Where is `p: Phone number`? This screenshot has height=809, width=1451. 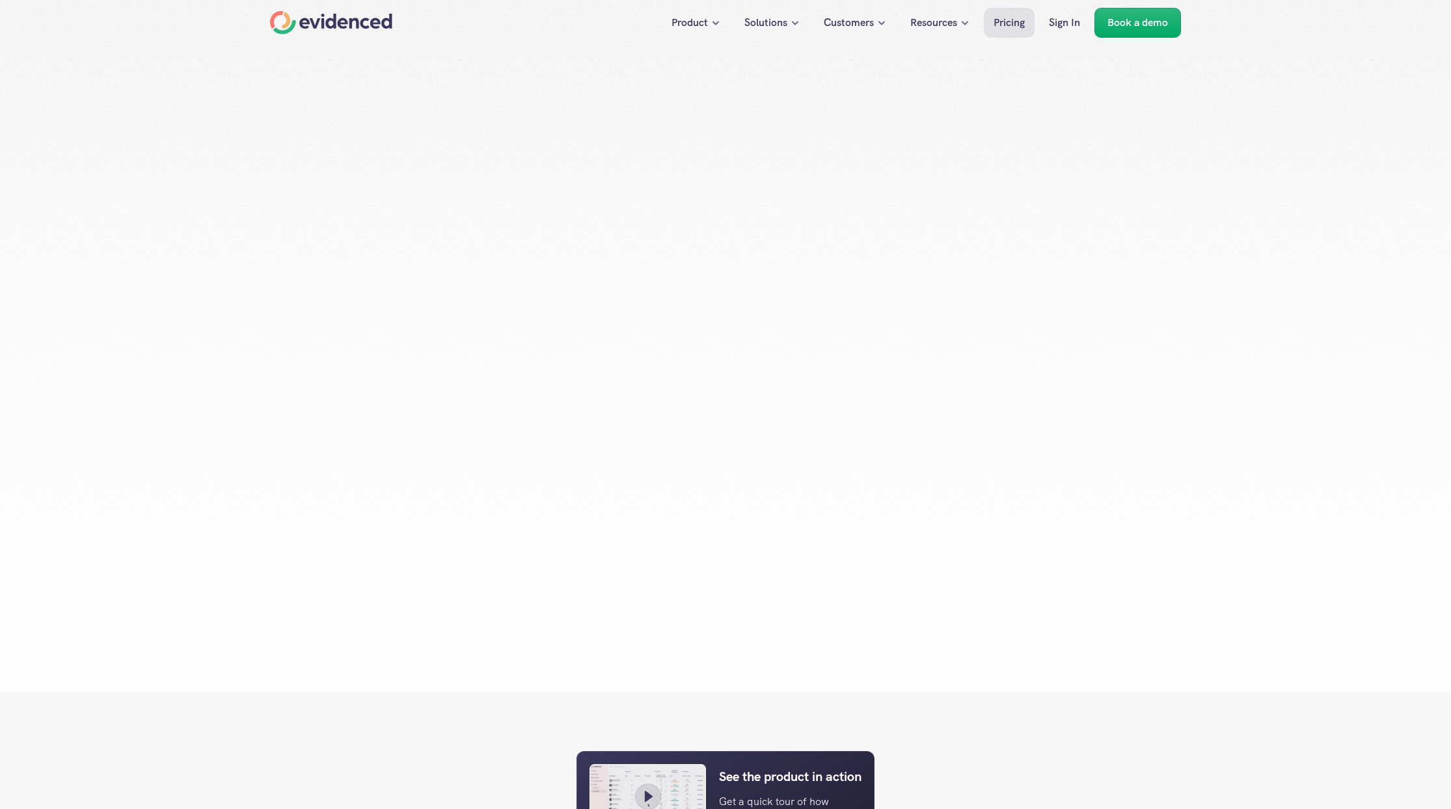 p: Phone number is located at coordinates (658, 472).